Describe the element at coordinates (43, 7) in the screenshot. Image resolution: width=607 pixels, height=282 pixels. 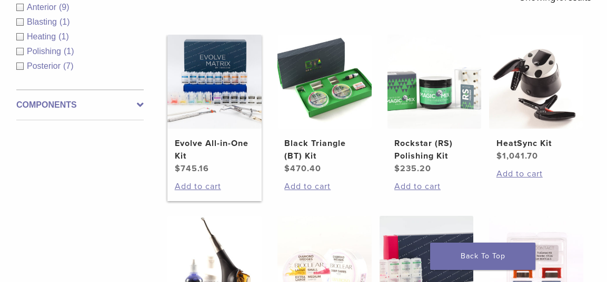
I see `span: Anterior` at that location.